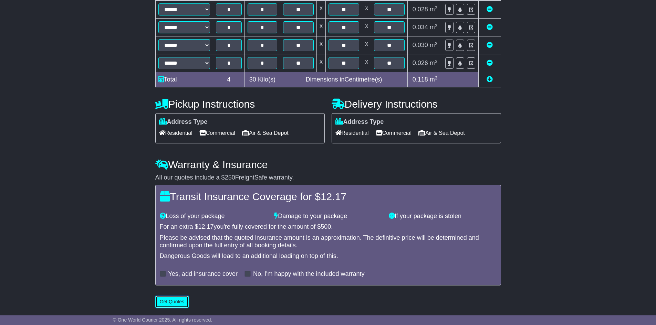 The image size is (656, 325). I want to click on h4: Warranty & Insurance, so click(328, 165).